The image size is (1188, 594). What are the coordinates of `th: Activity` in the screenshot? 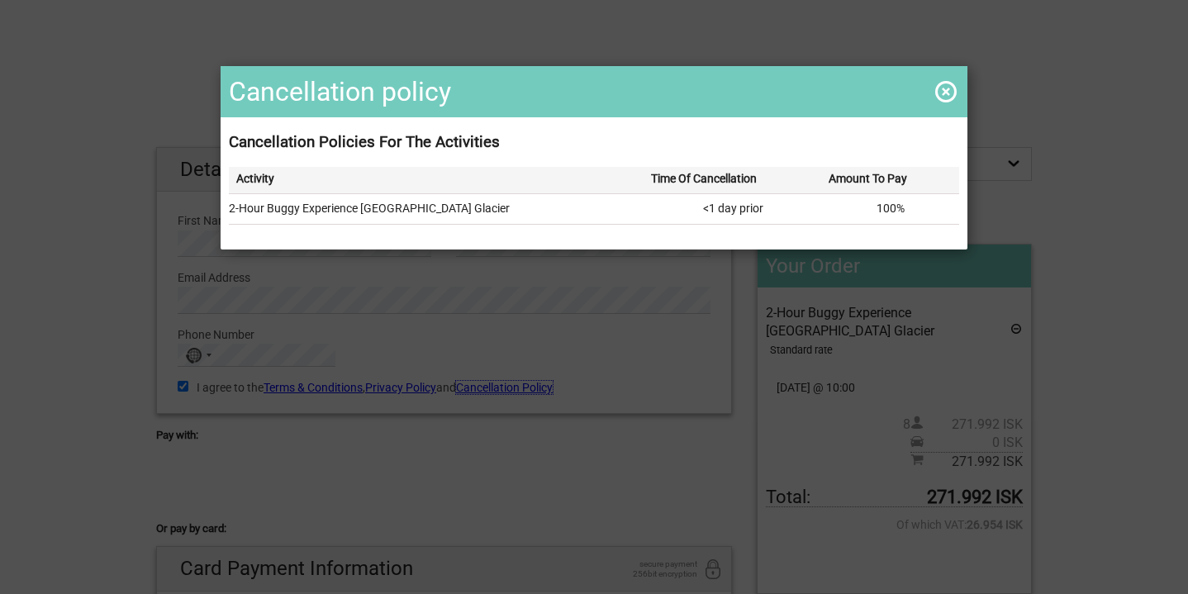 It's located at (436, 180).